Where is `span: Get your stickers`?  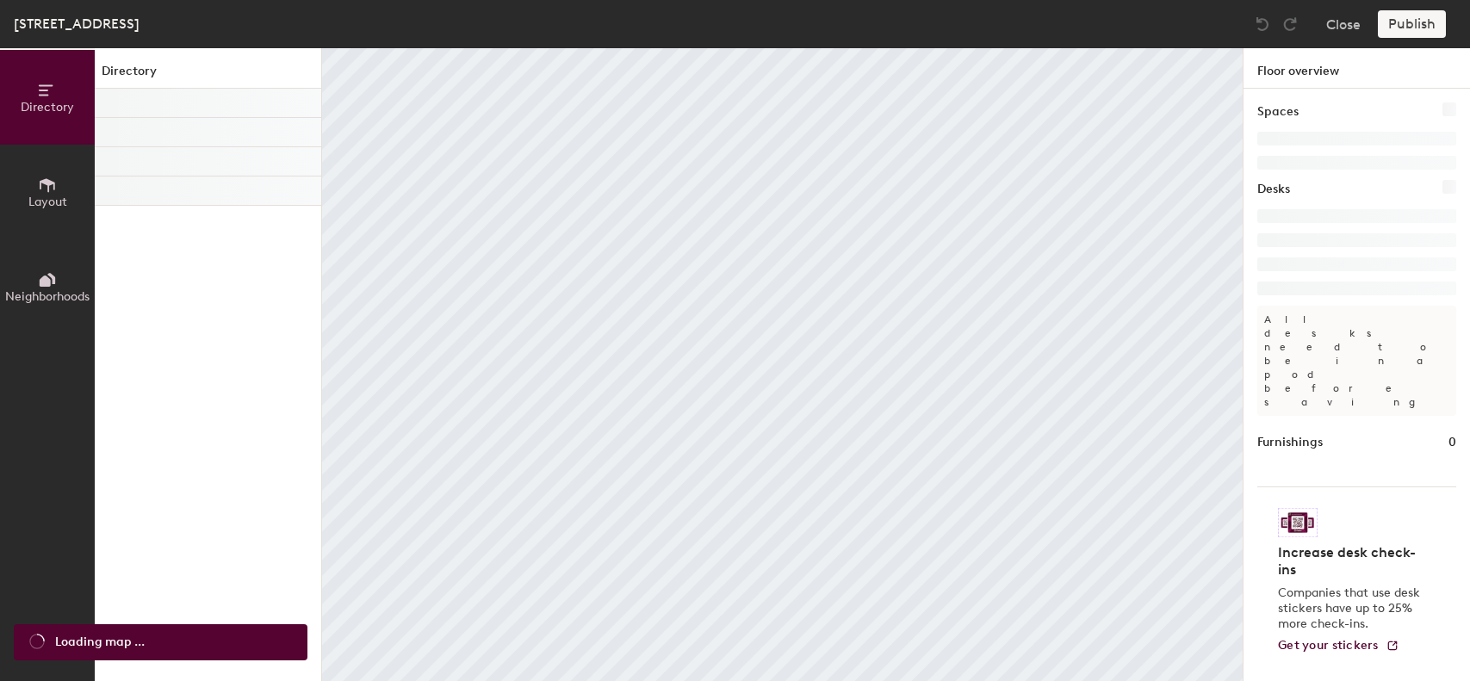
span: Get your stickers is located at coordinates (1328, 645).